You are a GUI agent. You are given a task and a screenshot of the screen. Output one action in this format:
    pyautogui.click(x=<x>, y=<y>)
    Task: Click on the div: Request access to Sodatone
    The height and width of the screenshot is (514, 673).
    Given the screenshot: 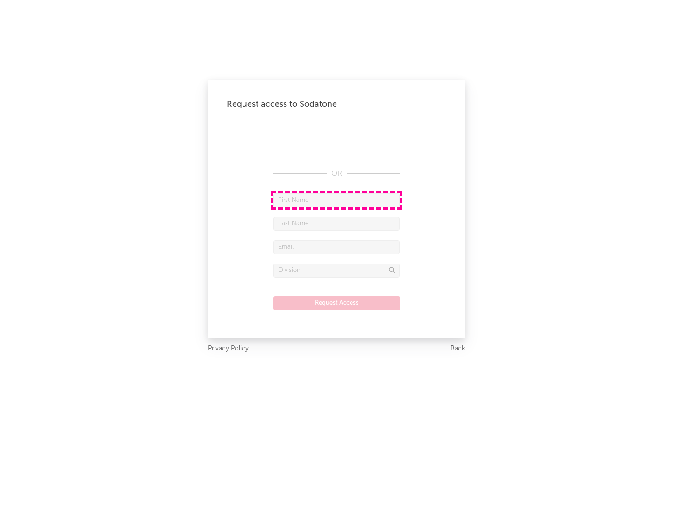 What is the action you would take?
    pyautogui.click(x=336, y=104)
    